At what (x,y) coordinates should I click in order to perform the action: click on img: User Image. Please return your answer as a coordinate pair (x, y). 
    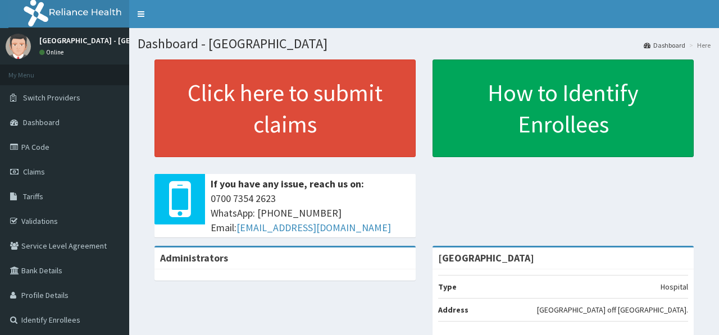
    Looking at the image, I should click on (18, 46).